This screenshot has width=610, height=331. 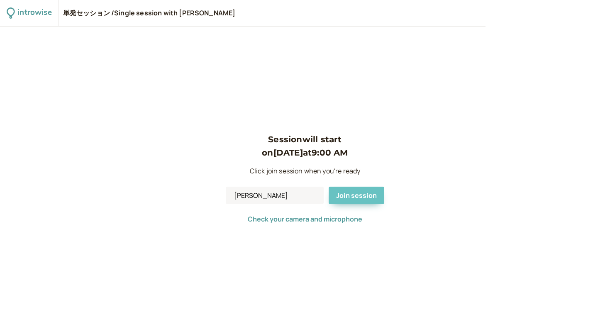 What do you see at coordinates (305, 219) in the screenshot?
I see `button: Check your camera and microphone` at bounding box center [305, 219].